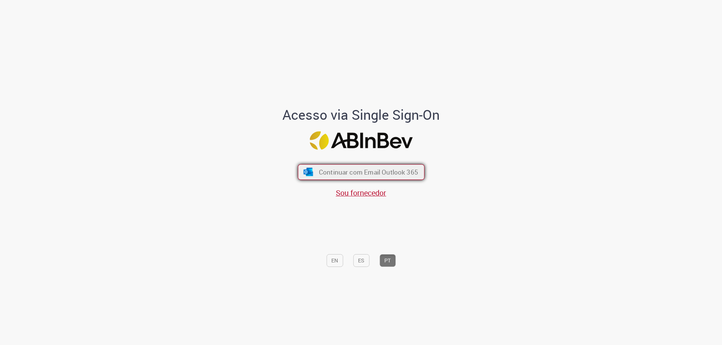 The image size is (722, 345). What do you see at coordinates (368, 172) in the screenshot?
I see `span: Continuar com Email Outlook 365` at bounding box center [368, 172].